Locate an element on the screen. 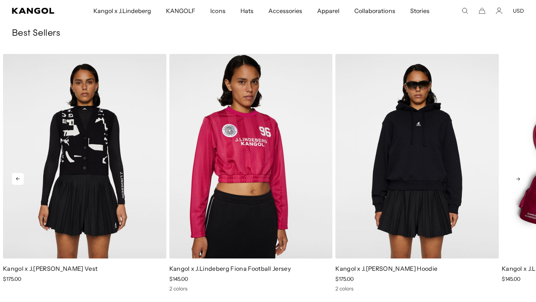  img: Kangol x J.Lindeberg Sandie Hoodie is located at coordinates (417, 156).